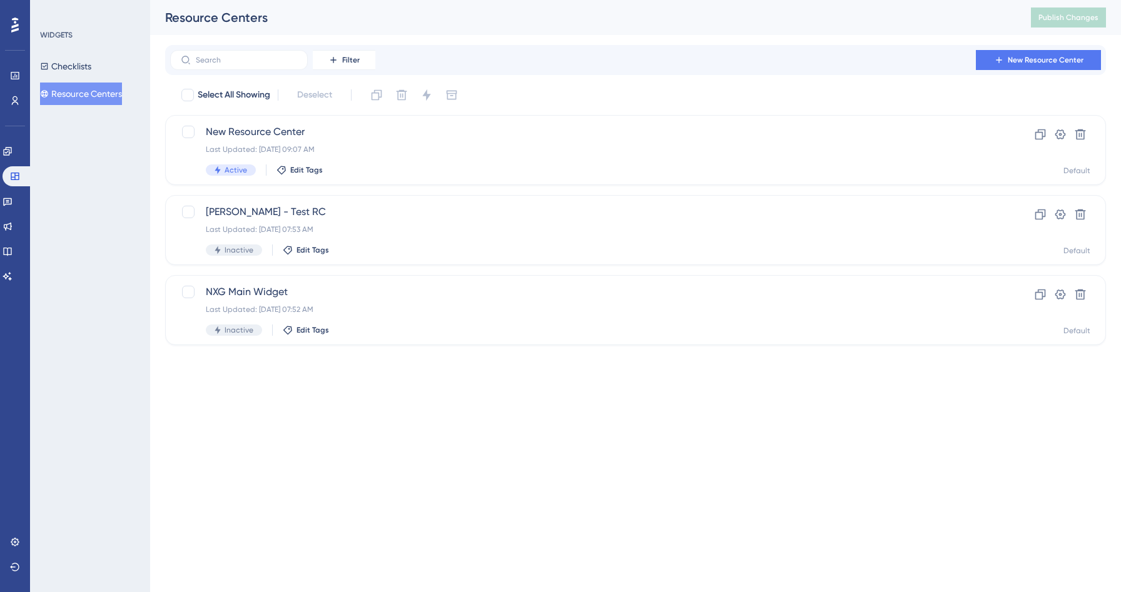 Image resolution: width=1121 pixels, height=592 pixels. I want to click on div: WIDGETS, so click(56, 35).